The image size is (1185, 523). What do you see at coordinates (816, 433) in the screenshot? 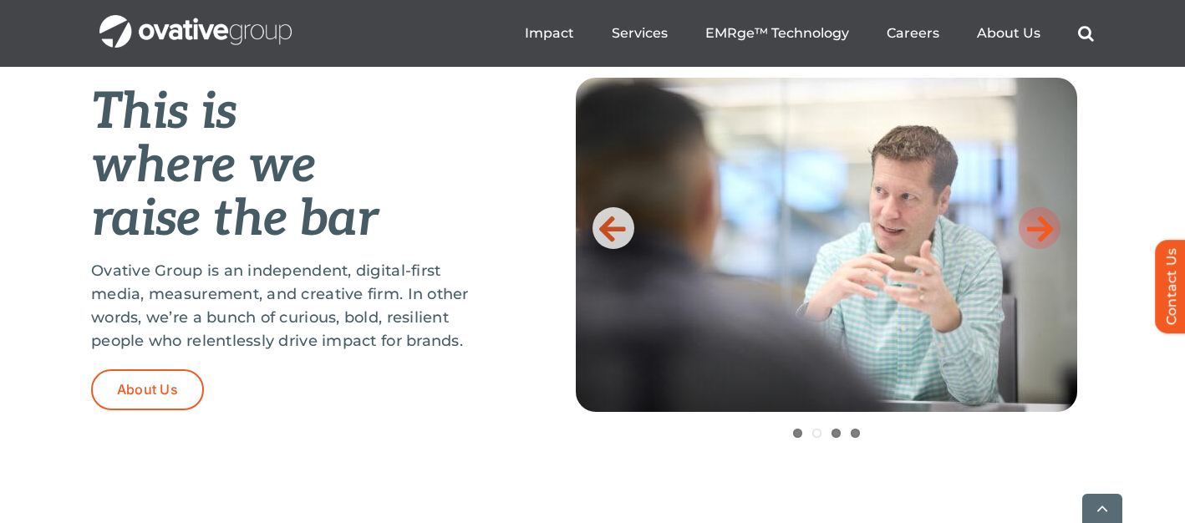
I see `a: 2` at bounding box center [816, 433].